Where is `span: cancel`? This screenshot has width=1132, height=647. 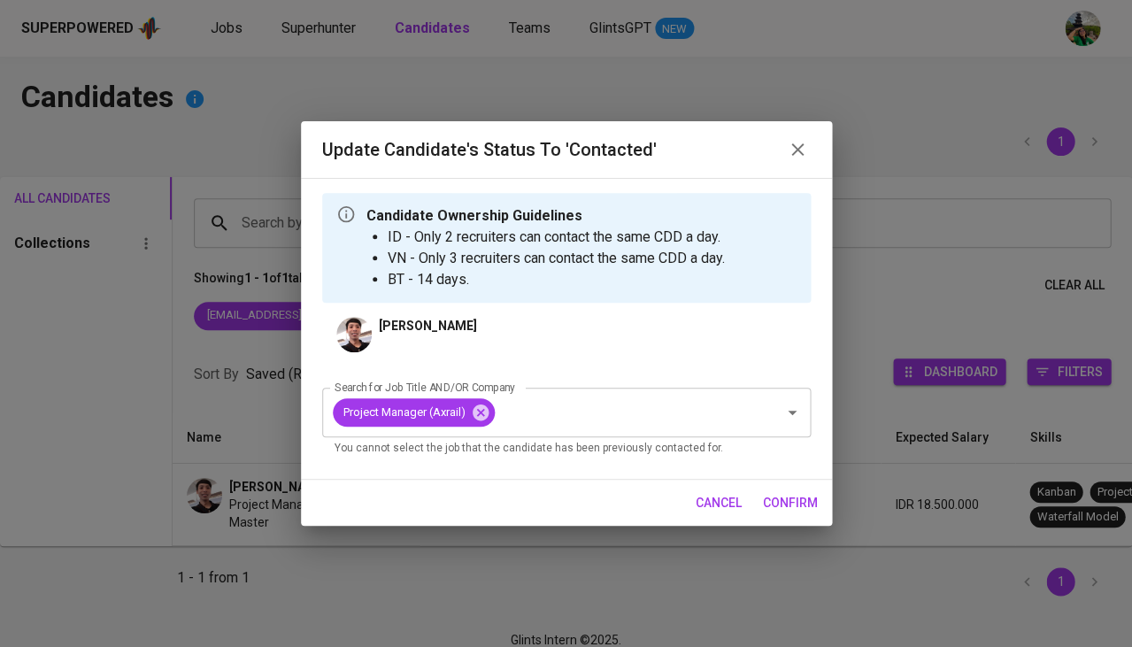 span: cancel is located at coordinates (719, 503).